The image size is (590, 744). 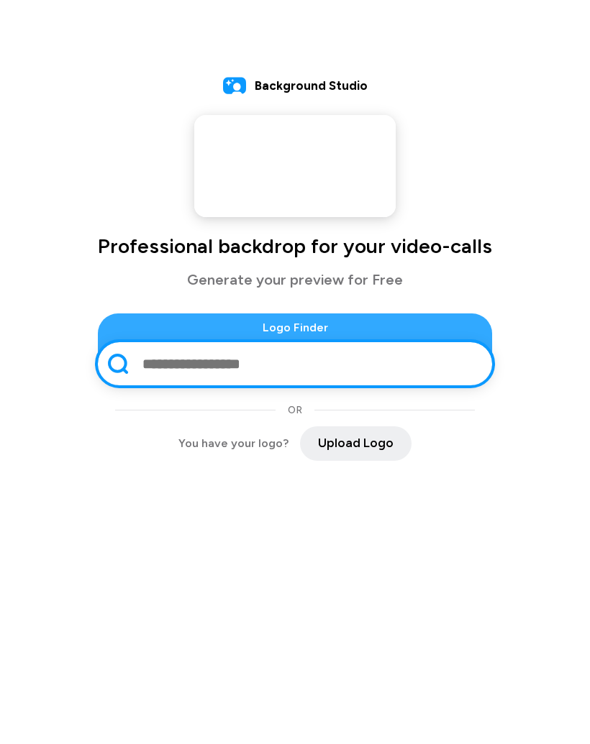 What do you see at coordinates (355, 444) in the screenshot?
I see `button: Upload Logo` at bounding box center [355, 444].